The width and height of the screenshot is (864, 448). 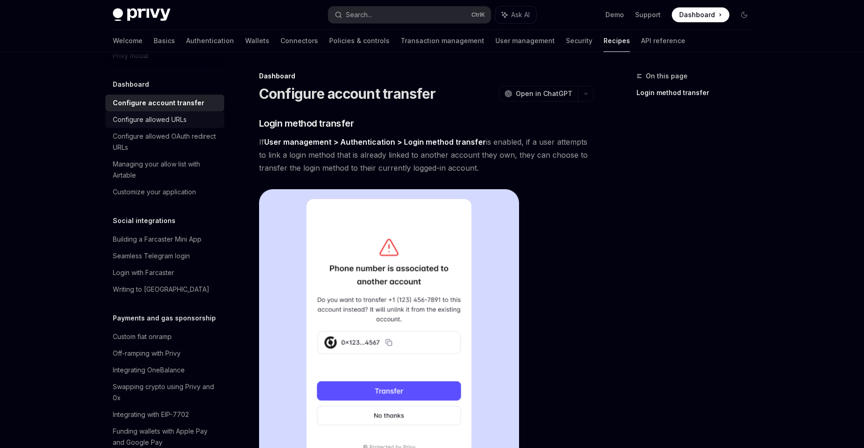 I want to click on div: Configure allowed OAuth redirect URLs, so click(x=166, y=142).